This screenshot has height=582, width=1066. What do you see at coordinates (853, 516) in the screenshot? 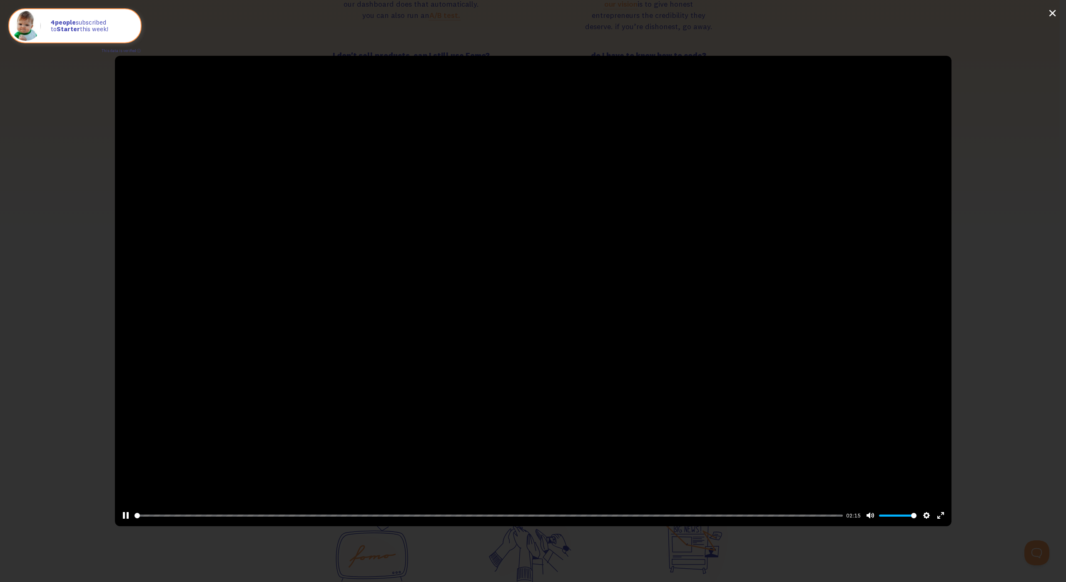
I see `div: Current time` at bounding box center [853, 516].